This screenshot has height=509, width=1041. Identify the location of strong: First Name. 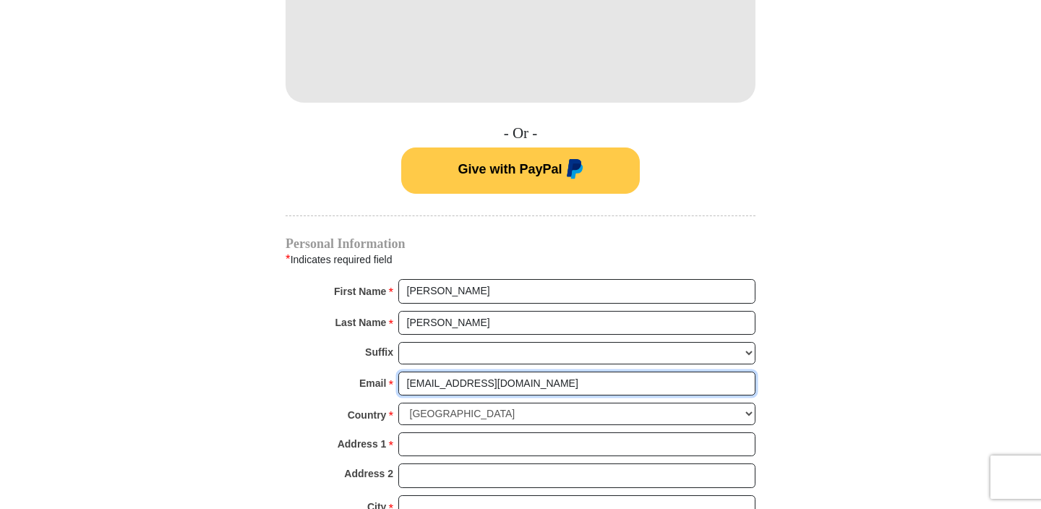
(360, 291).